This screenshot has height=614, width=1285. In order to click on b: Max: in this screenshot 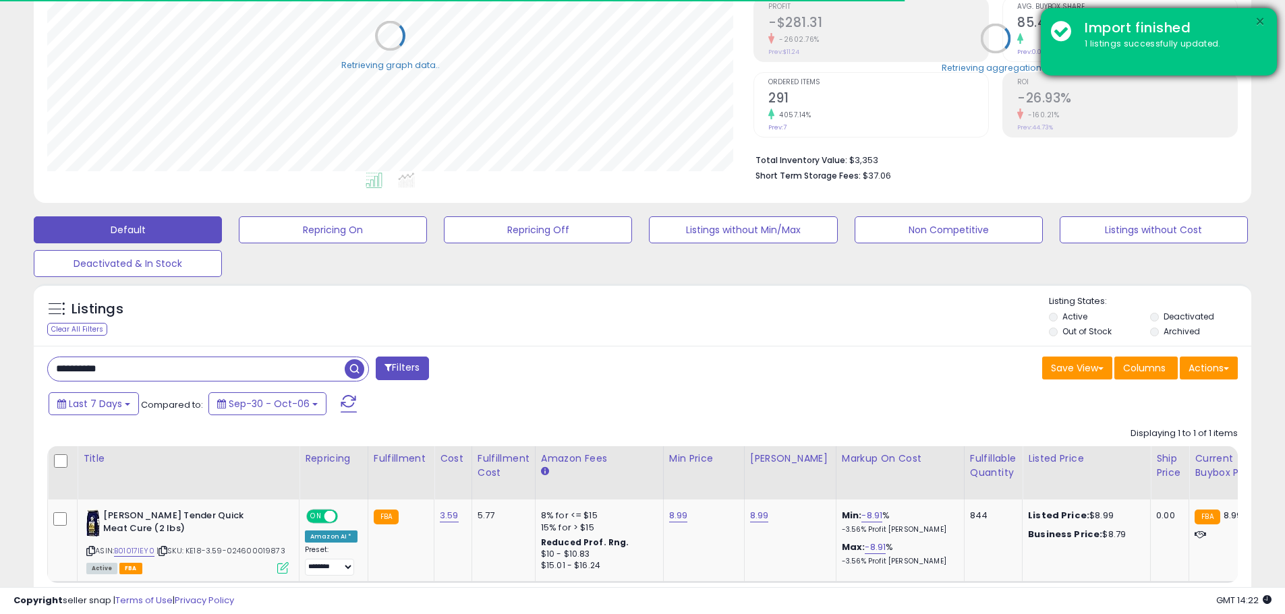, I will do `click(853, 547)`.